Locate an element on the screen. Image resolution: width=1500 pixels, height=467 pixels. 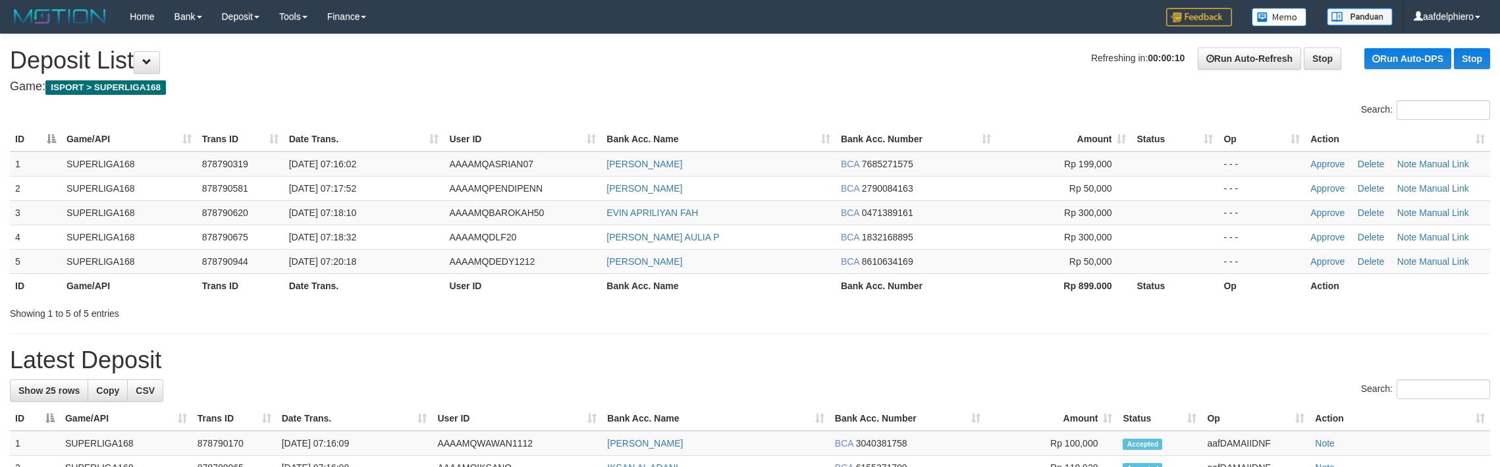
span: 878790620 is located at coordinates (225, 213).